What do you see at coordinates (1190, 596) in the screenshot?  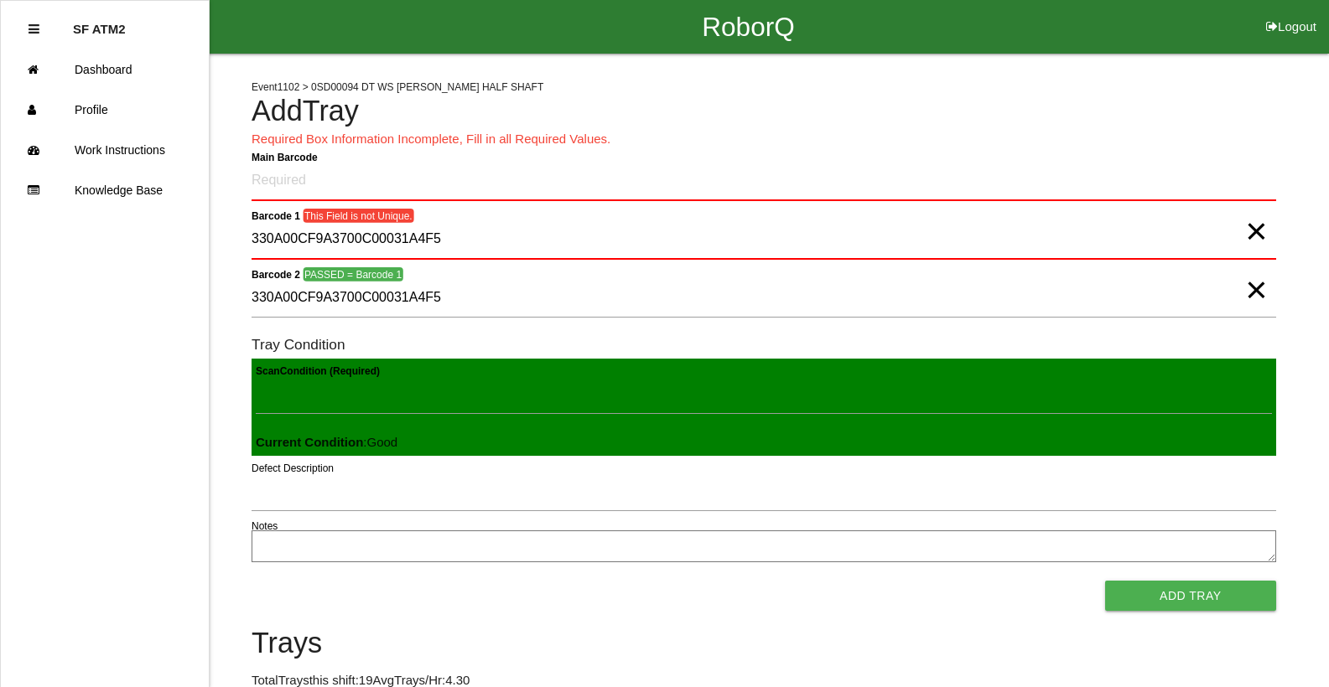 I see `button: Add Tray` at bounding box center [1190, 596].